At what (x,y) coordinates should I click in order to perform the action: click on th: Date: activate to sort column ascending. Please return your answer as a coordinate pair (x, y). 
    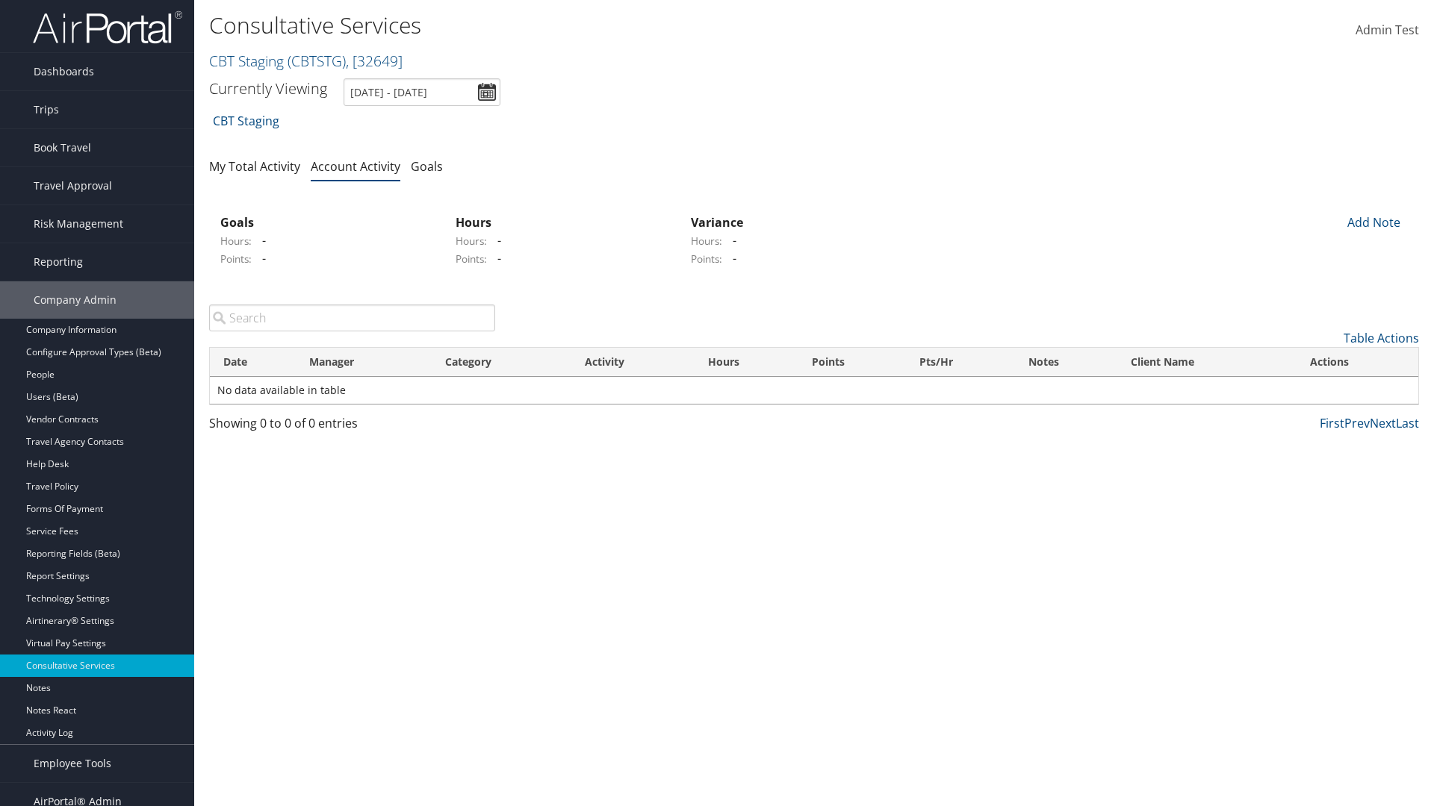
    Looking at the image, I should click on (252, 362).